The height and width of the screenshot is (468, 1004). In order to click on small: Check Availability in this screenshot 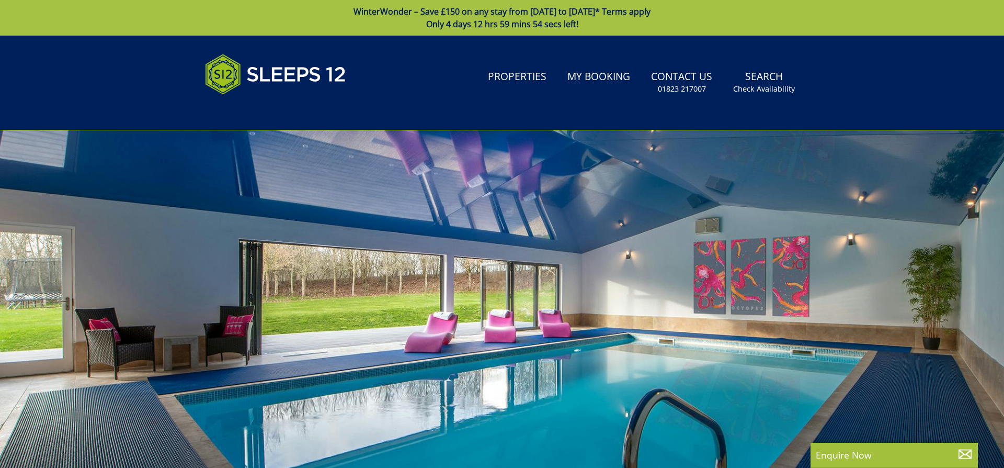, I will do `click(764, 89)`.